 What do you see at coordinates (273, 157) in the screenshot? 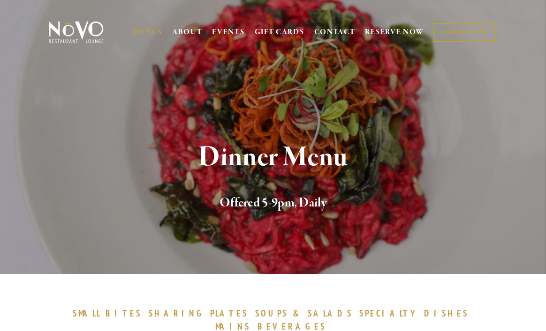
I see `h1: Dinner Menu` at bounding box center [273, 157].